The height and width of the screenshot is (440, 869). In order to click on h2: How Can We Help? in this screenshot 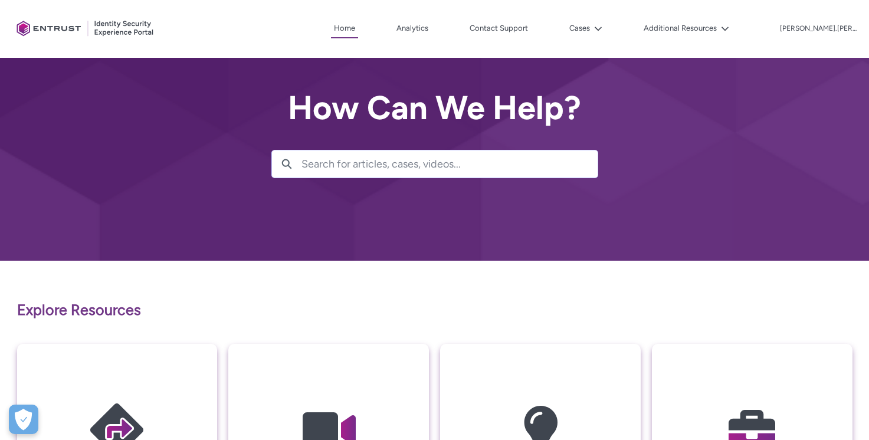, I will do `click(435, 108)`.